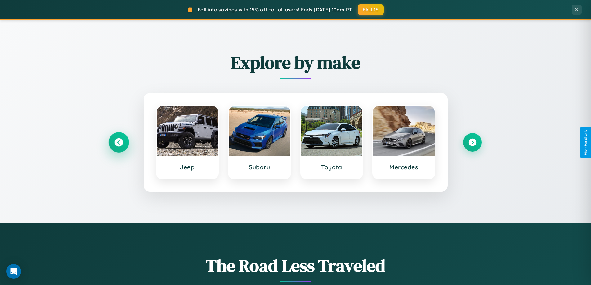 This screenshot has height=285, width=591. I want to click on h2: Explore by make, so click(296, 62).